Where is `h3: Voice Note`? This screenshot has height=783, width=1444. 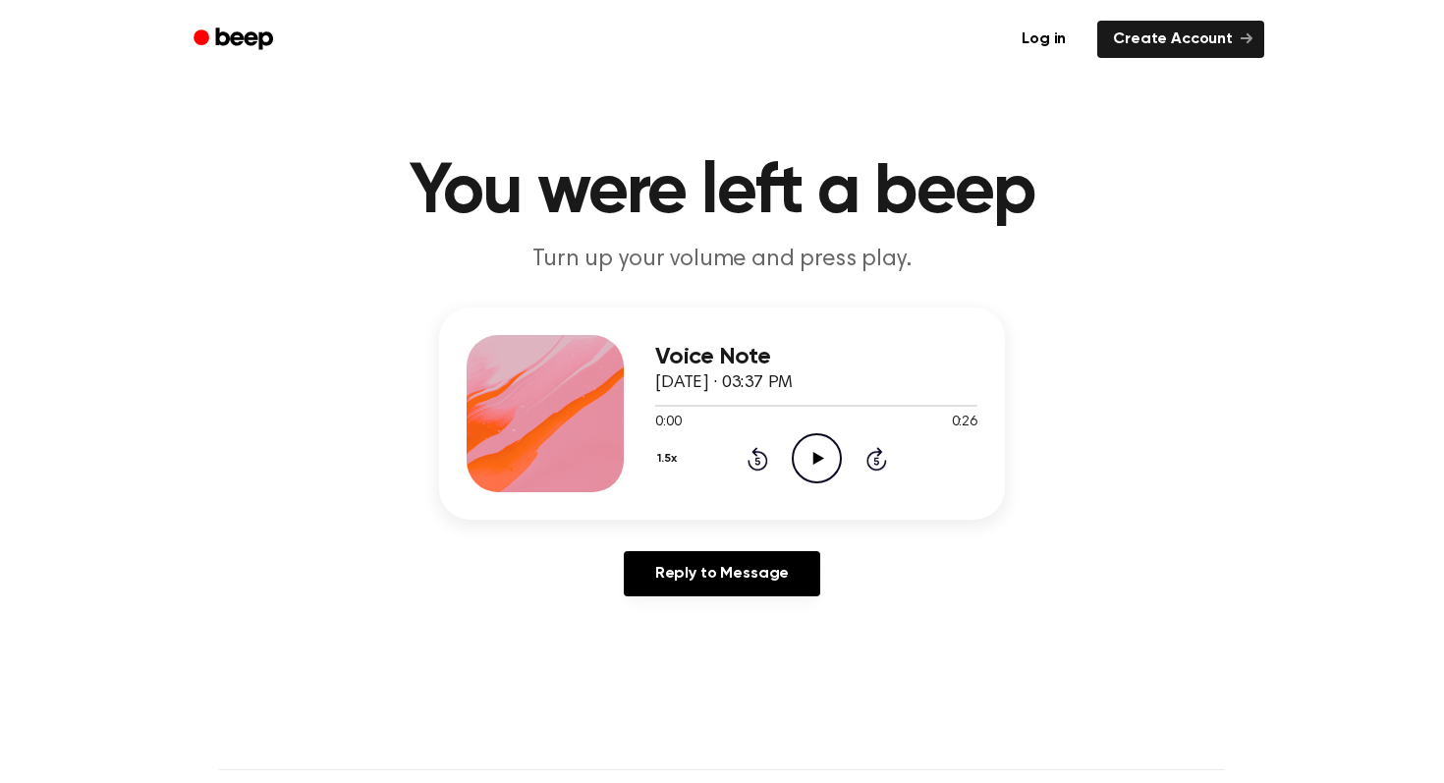
h3: Voice Note is located at coordinates (816, 357).